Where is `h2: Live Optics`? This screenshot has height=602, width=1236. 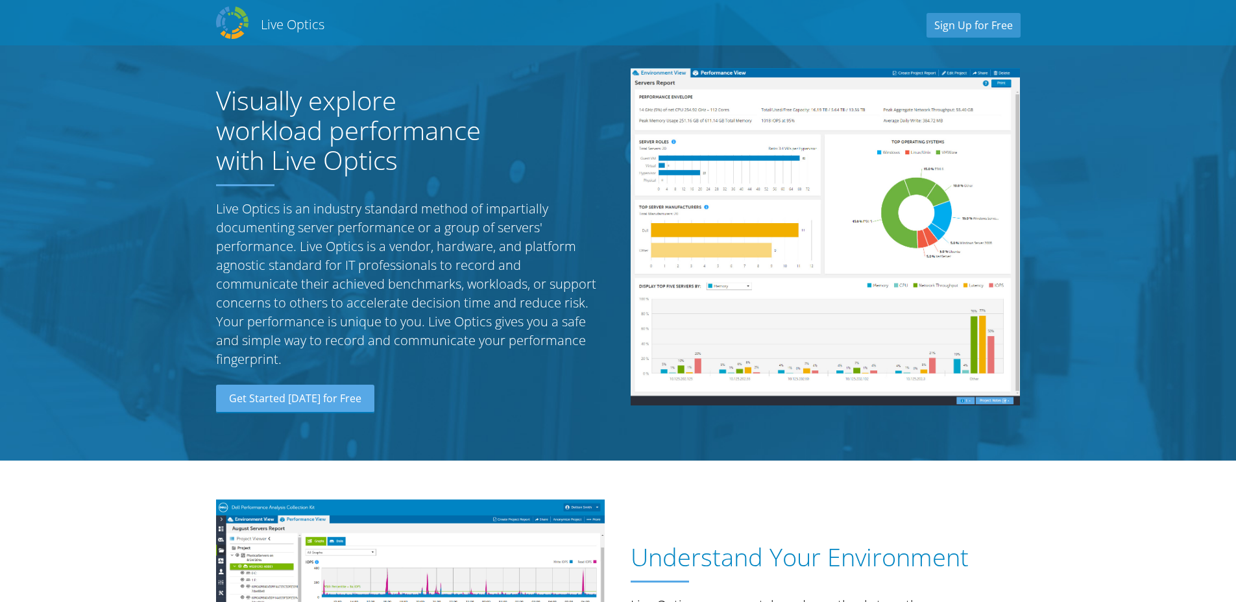 h2: Live Optics is located at coordinates (293, 24).